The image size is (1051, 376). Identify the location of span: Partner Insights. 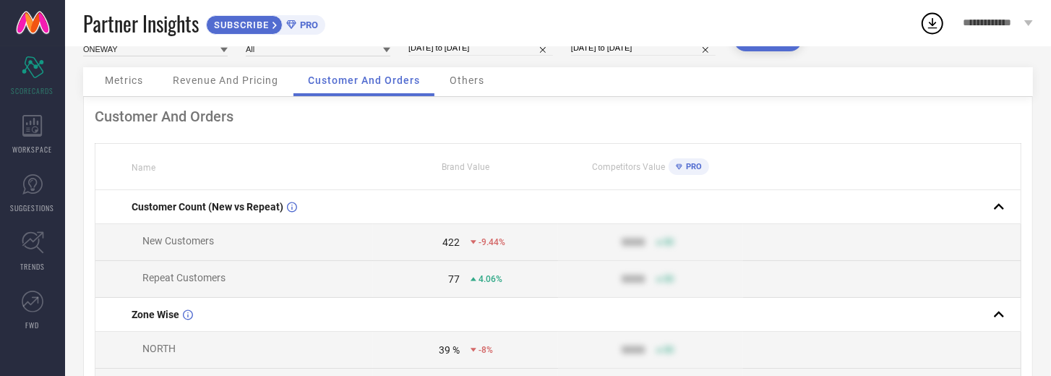
(141, 23).